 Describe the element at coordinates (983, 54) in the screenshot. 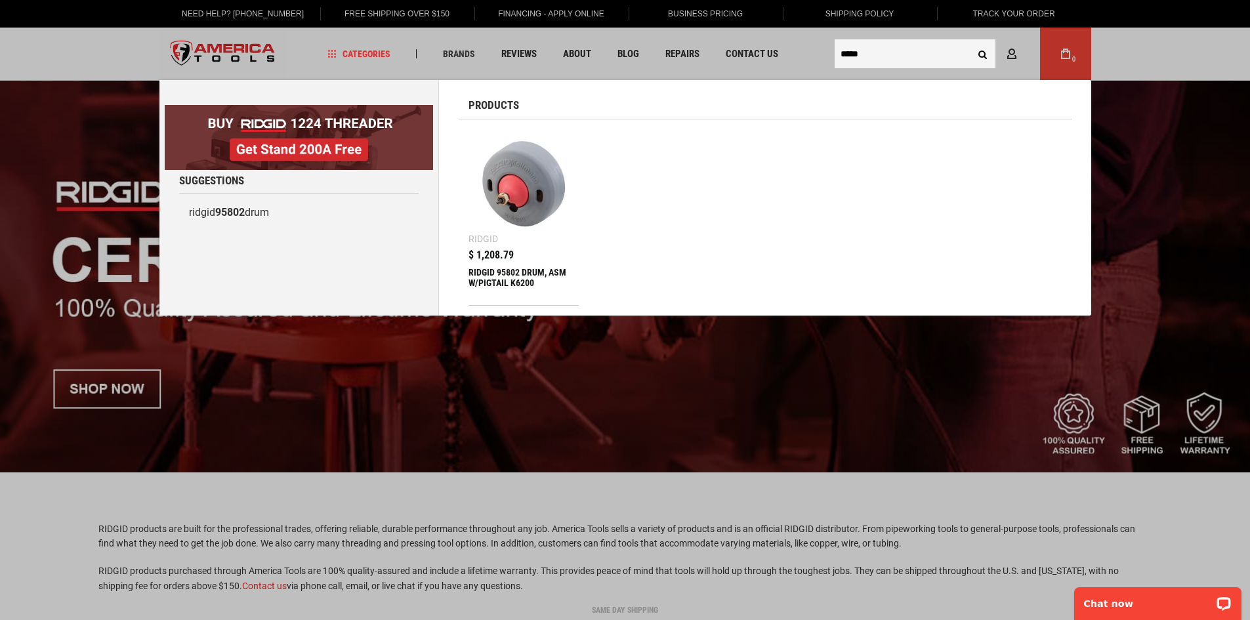

I see `button: Search` at that location.